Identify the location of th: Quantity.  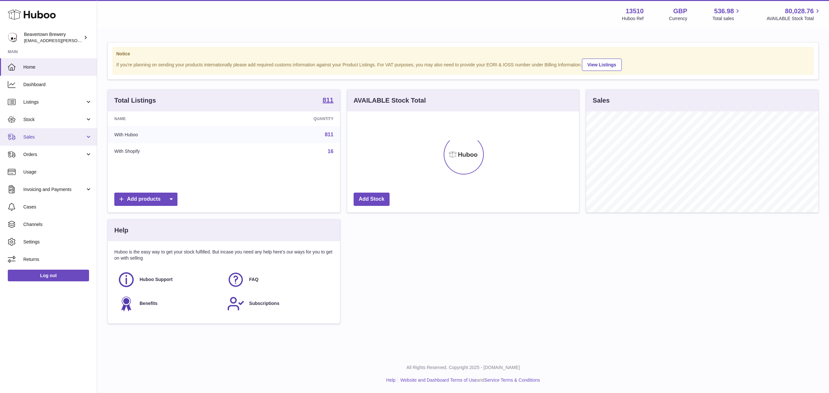
(286, 119).